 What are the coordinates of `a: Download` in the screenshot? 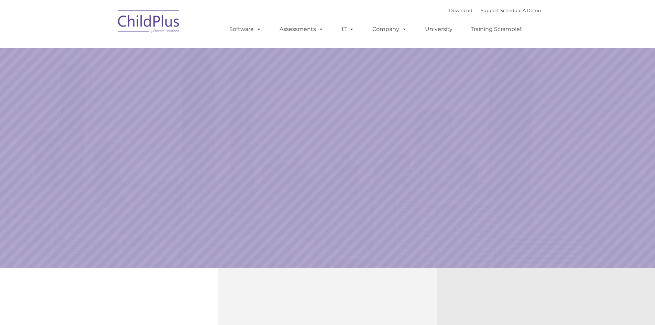 It's located at (461, 10).